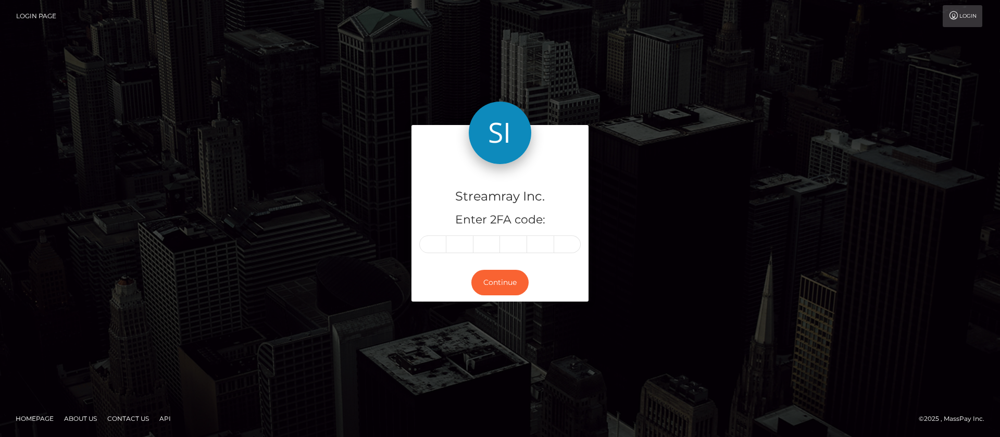 This screenshot has height=437, width=1000. What do you see at coordinates (500, 282) in the screenshot?
I see `button: Continue` at bounding box center [500, 282].